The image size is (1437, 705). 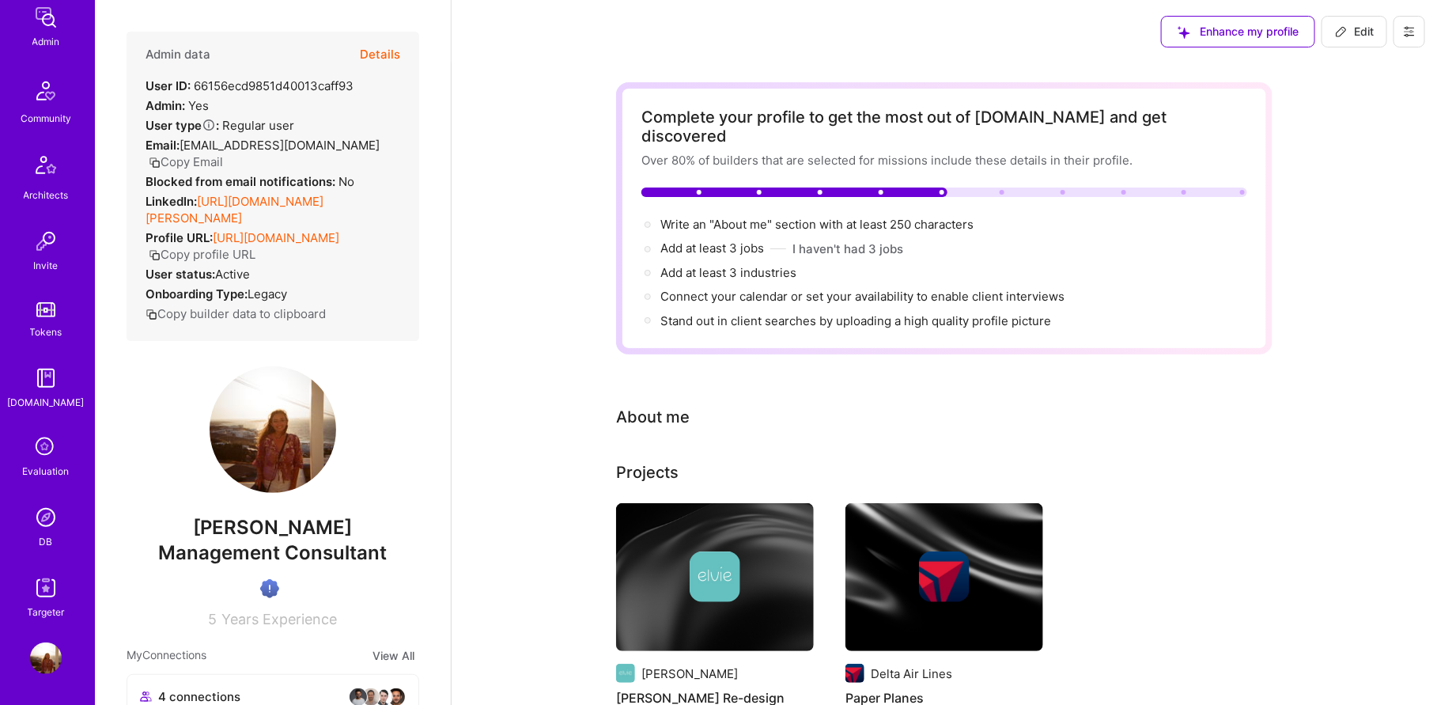 What do you see at coordinates (46, 541) in the screenshot?
I see `div: DB` at bounding box center [46, 541].